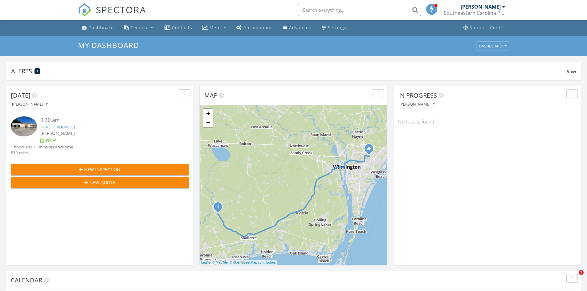 The image size is (587, 291). I want to click on span: Map, so click(211, 95).